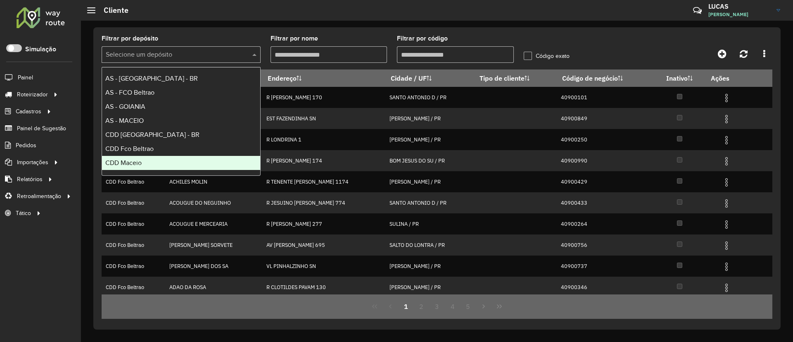 The width and height of the screenshot is (793, 342). Describe the element at coordinates (406, 306) in the screenshot. I see `button: 1` at that location.